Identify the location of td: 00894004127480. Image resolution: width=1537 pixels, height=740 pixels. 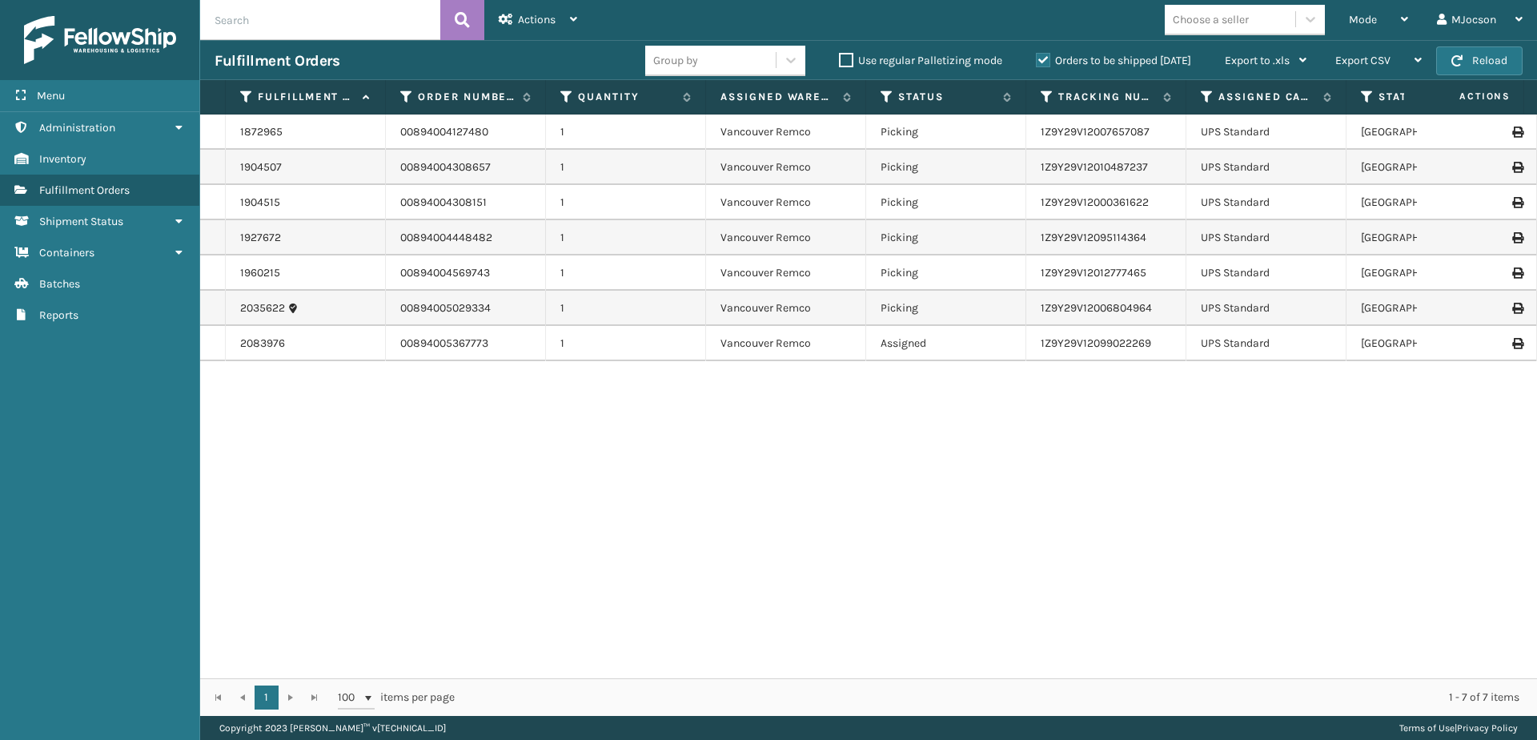
(466, 132).